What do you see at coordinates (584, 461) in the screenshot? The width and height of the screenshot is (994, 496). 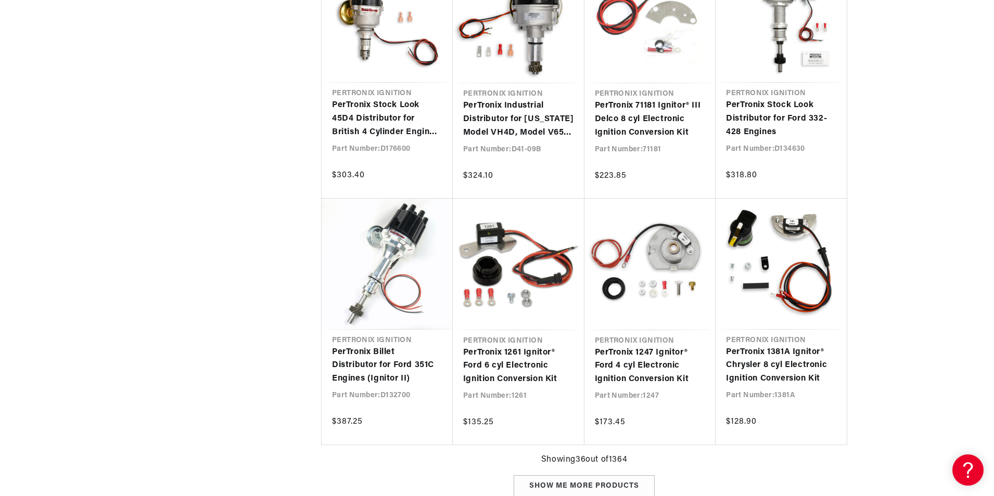 I see `span: Showing 36 out of 1364` at bounding box center [584, 461].